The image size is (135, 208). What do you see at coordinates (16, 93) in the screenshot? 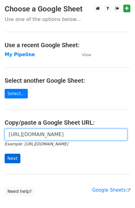
I see `a: Select...` at bounding box center [16, 93].